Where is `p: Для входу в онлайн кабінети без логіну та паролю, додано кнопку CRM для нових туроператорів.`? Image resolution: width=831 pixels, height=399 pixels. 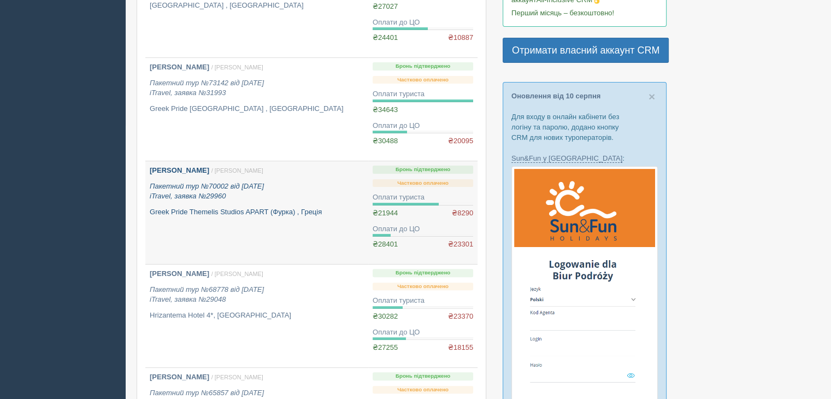 p: Для входу в онлайн кабінети без логіну та паролю, додано кнопку CRM для нових туроператорів. is located at coordinates (585, 127).